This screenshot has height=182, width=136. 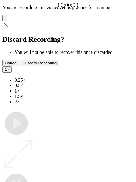 What do you see at coordinates (74, 102) in the screenshot?
I see `li: 2×` at bounding box center [74, 102].